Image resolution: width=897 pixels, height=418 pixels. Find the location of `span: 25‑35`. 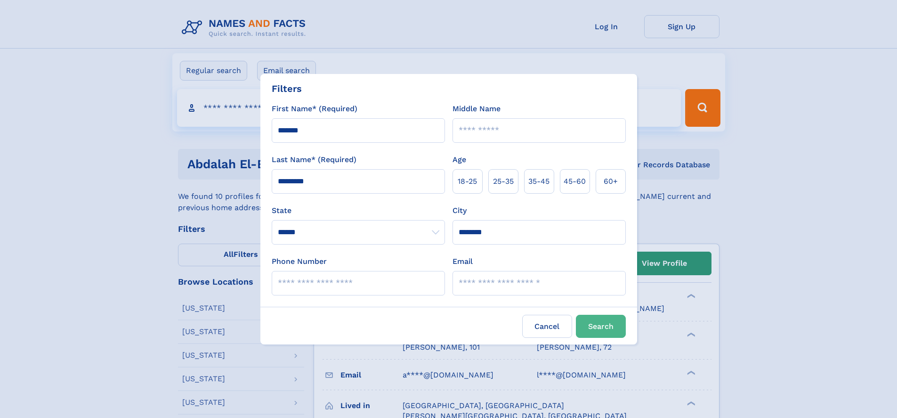

span: 25‑35 is located at coordinates (503, 181).